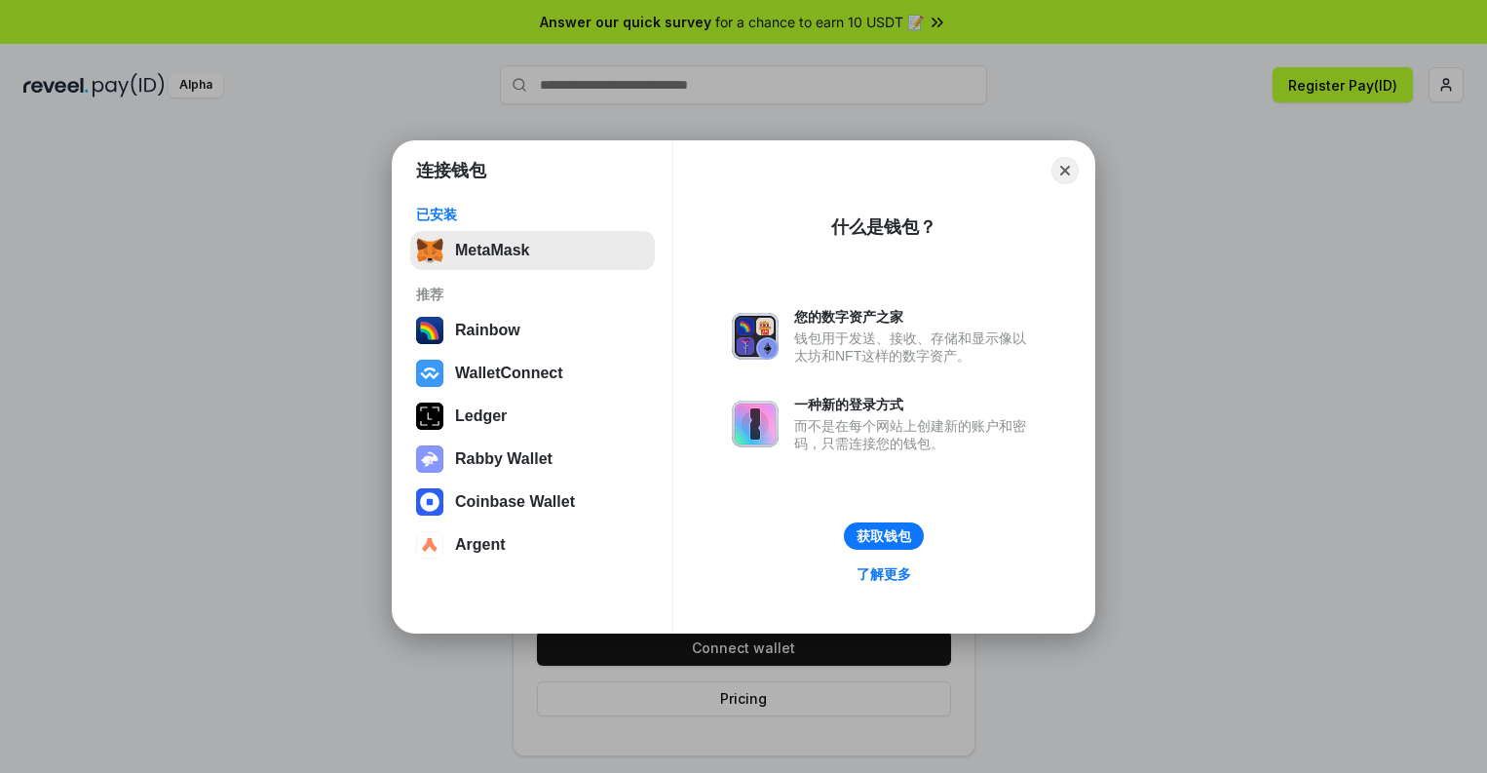  What do you see at coordinates (532, 502) in the screenshot?
I see `button: Coinbase Wallet` at bounding box center [532, 502].